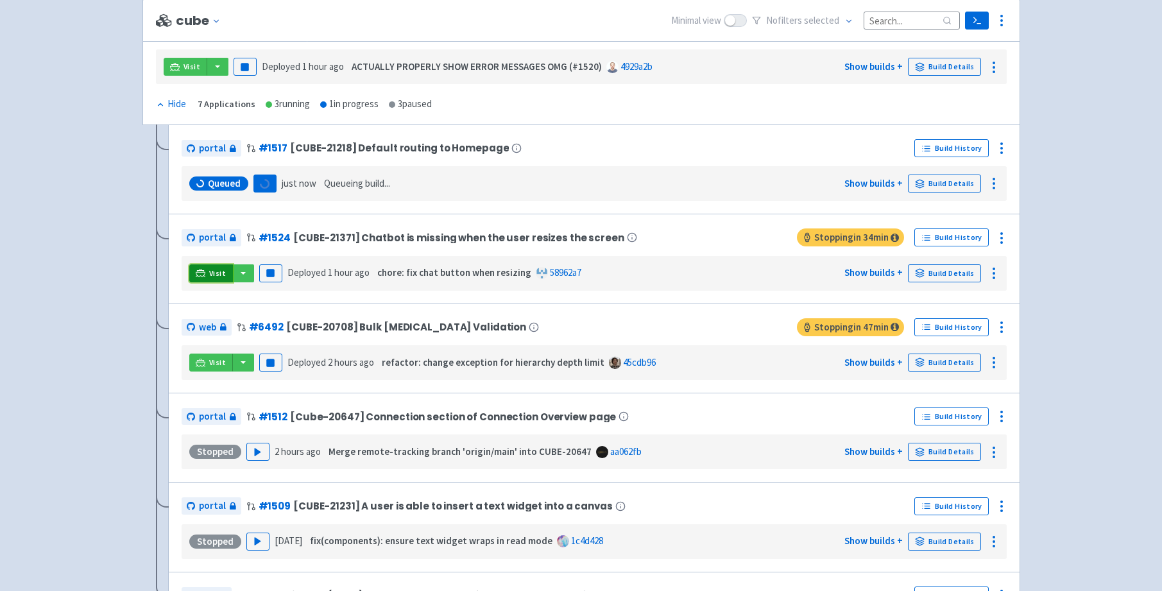 This screenshot has height=591, width=1162. I want to click on div: 3 running, so click(287, 104).